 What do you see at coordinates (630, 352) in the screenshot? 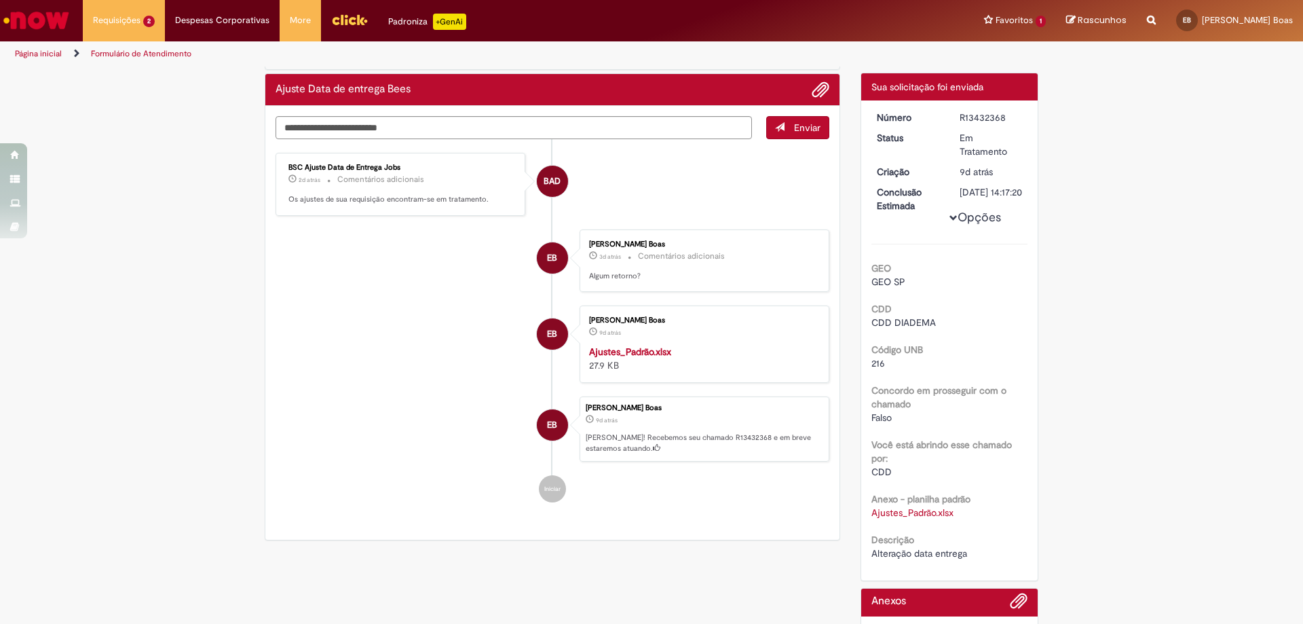
I see `a: Ajustes_Padrão.xlsx` at bounding box center [630, 352].